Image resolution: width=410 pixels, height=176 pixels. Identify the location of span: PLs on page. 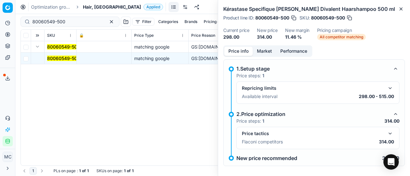
(64, 171).